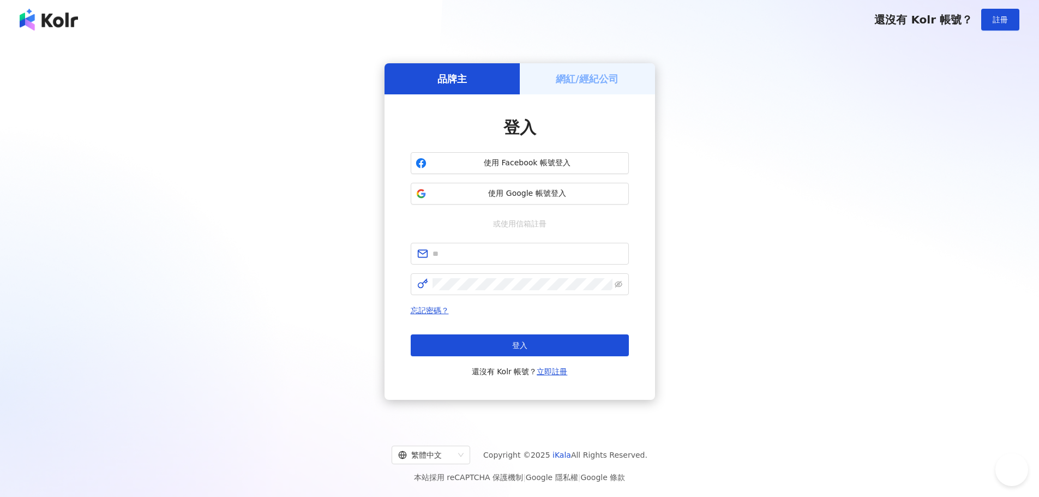  Describe the element at coordinates (49, 20) in the screenshot. I see `img: logo` at that location.